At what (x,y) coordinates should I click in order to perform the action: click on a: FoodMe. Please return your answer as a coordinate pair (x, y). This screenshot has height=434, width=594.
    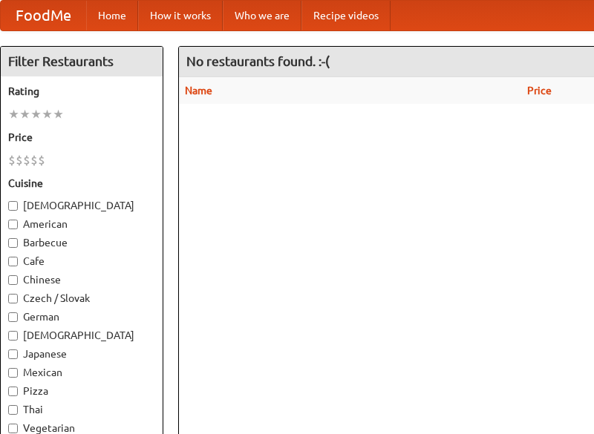
    Looking at the image, I should click on (43, 16).